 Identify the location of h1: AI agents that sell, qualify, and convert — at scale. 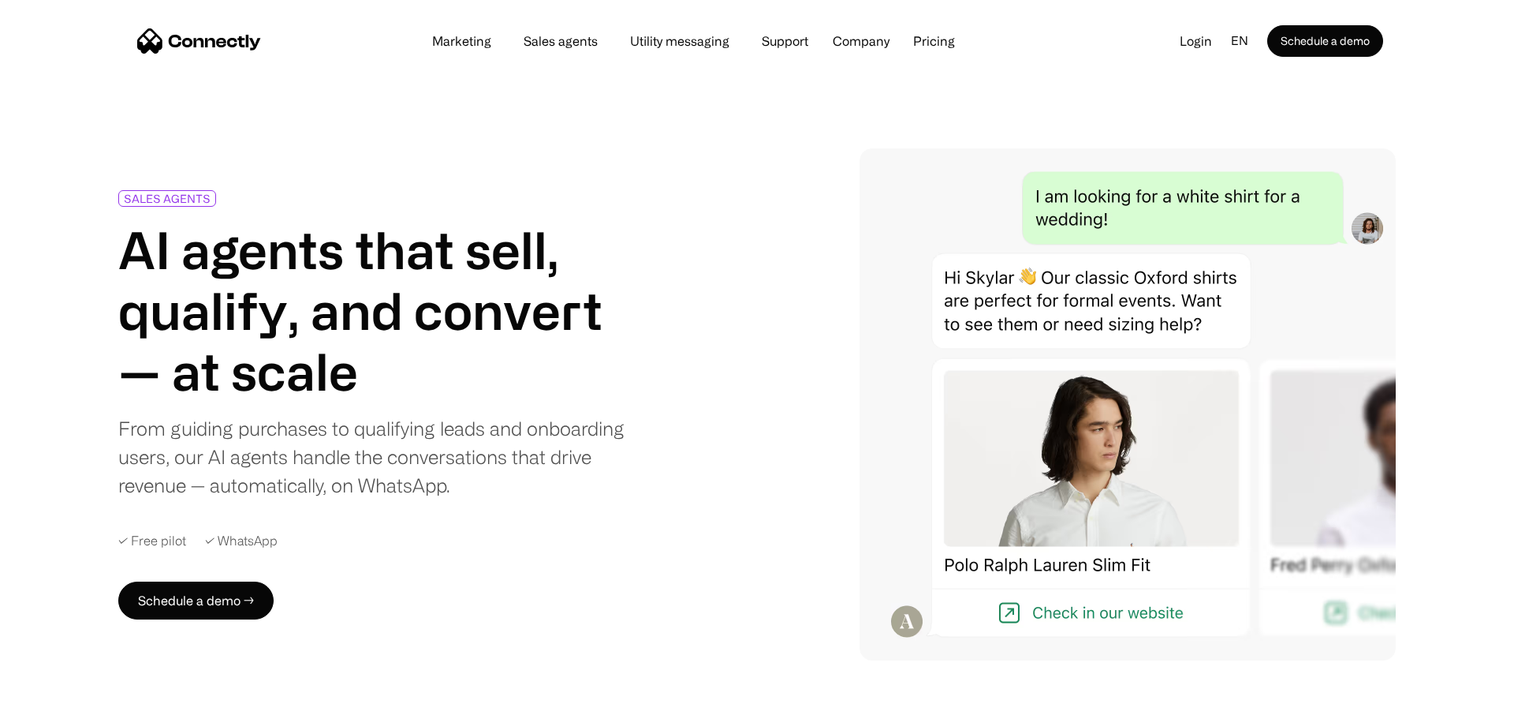
(377, 310).